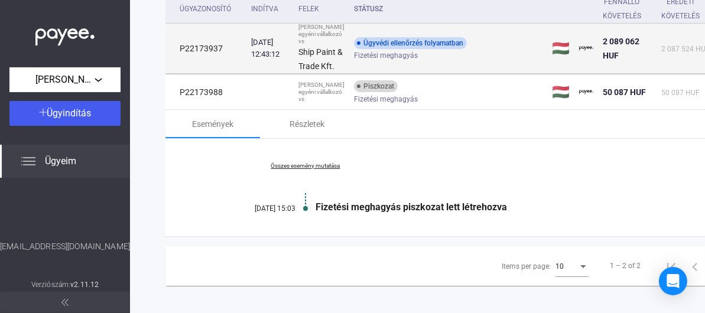 This screenshot has height=313, width=705. What do you see at coordinates (69, 113) in the screenshot?
I see `span: Ügyindítás` at bounding box center [69, 113].